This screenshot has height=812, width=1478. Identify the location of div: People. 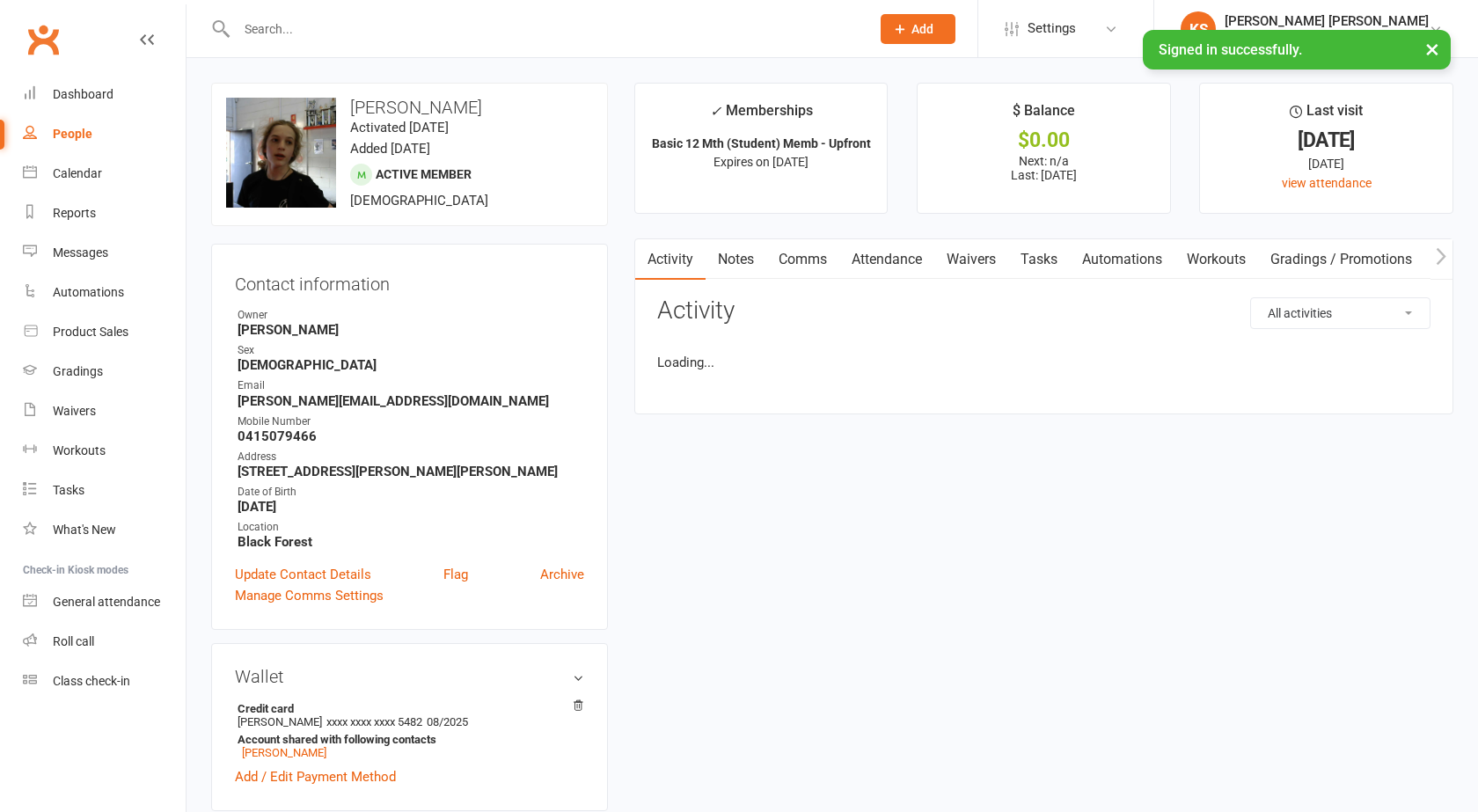
(72, 134).